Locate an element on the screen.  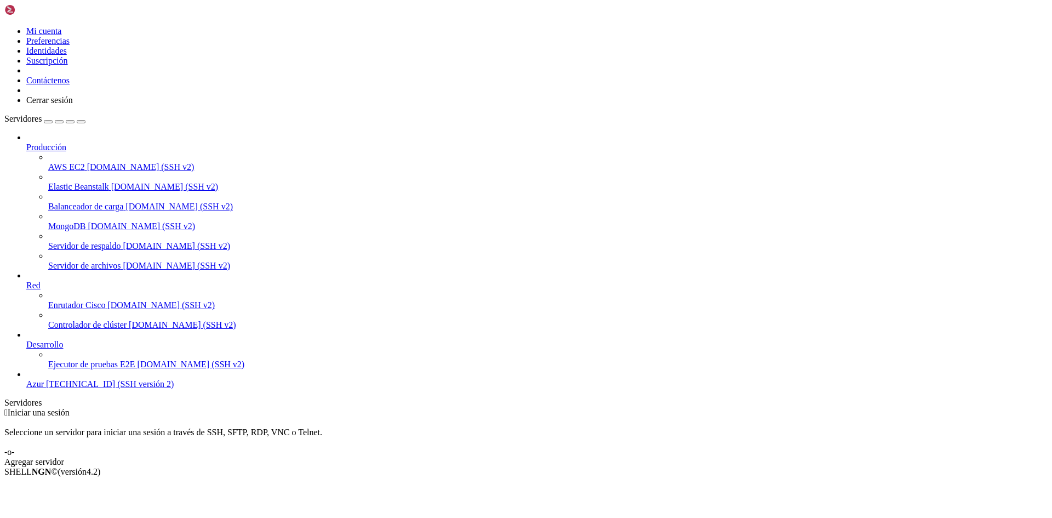
font: MongoDB is located at coordinates (67, 226).